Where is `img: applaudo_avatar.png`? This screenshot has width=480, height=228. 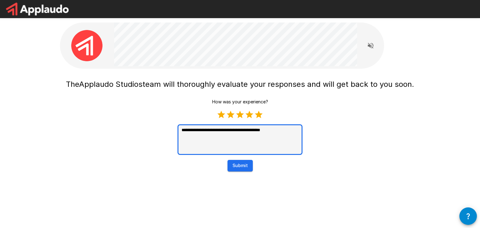 img: applaudo_avatar.png is located at coordinates (87, 46).